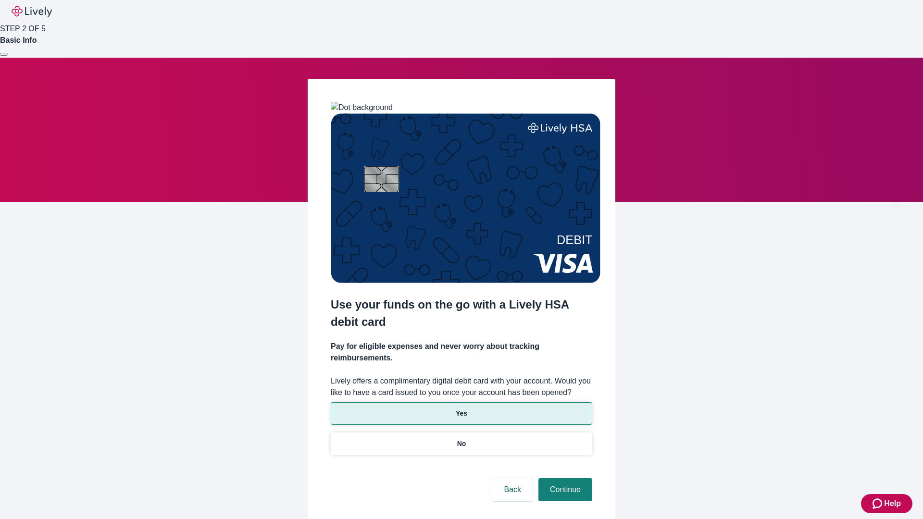  I want to click on img: Dot background, so click(361, 108).